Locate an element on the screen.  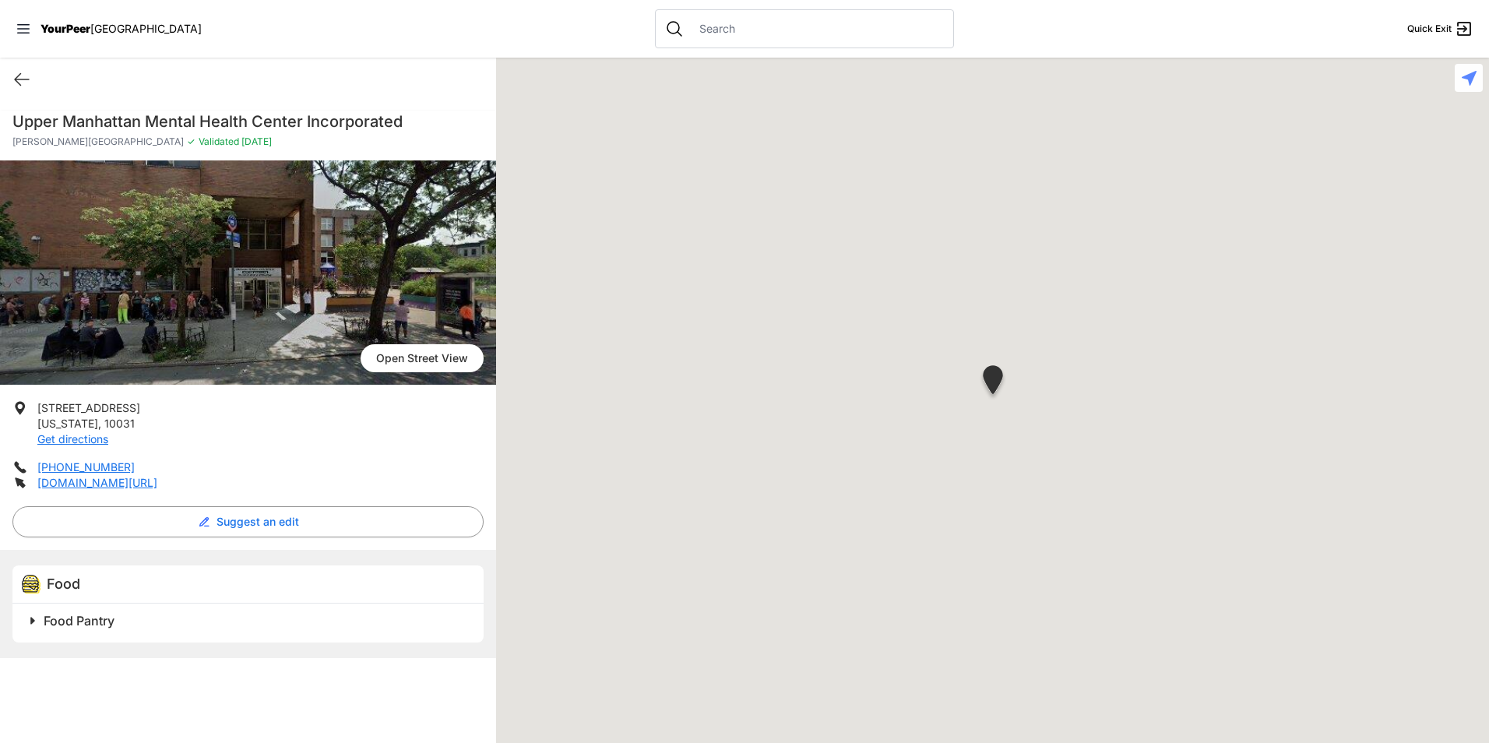
a: Open Street View is located at coordinates (422, 358).